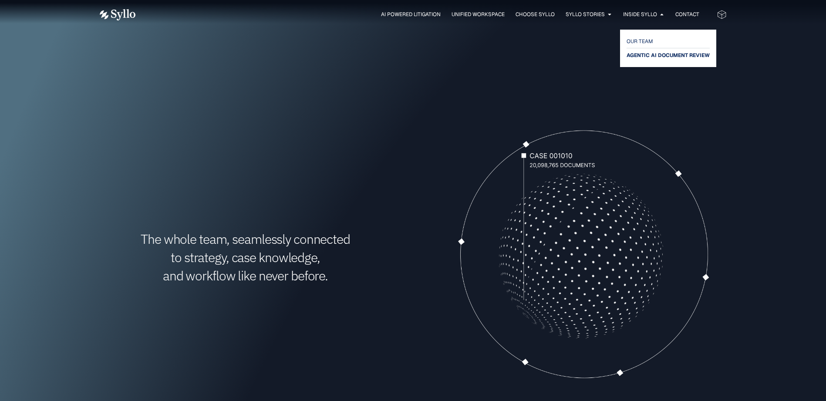  What do you see at coordinates (535, 14) in the screenshot?
I see `span: Choose Syllo` at bounding box center [535, 14].